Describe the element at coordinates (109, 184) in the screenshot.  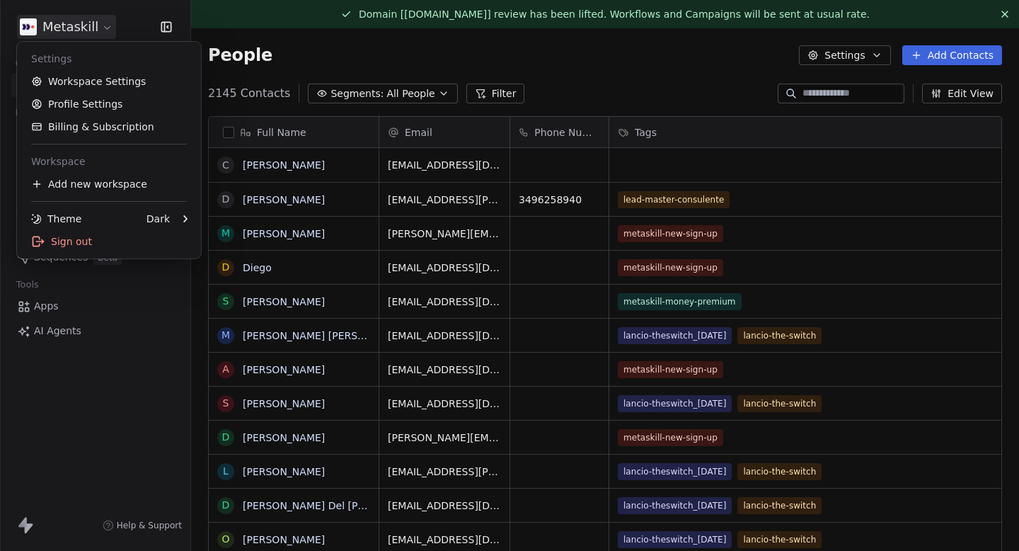
I see `div: Add new workspace` at that location.